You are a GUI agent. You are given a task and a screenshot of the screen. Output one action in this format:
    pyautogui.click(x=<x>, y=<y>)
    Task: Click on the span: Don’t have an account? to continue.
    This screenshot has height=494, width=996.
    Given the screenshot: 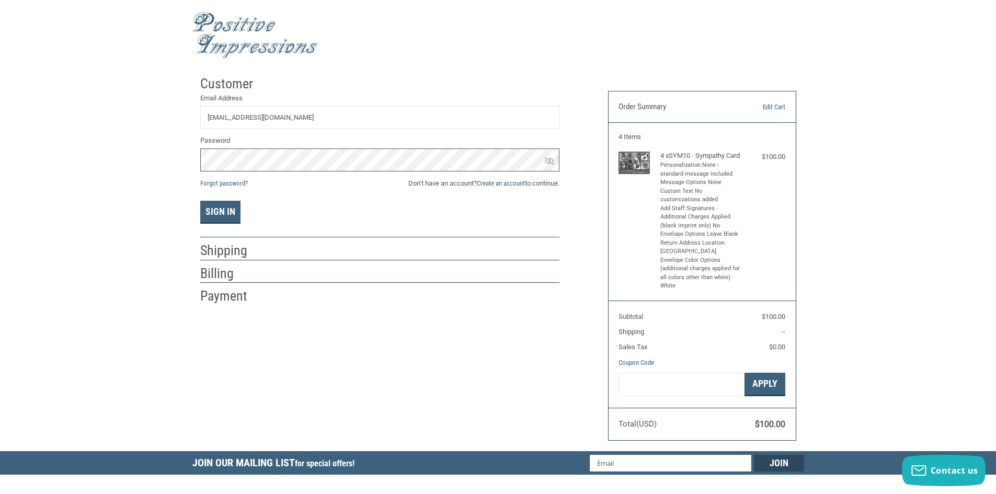 What is the action you would take?
    pyautogui.click(x=483, y=183)
    